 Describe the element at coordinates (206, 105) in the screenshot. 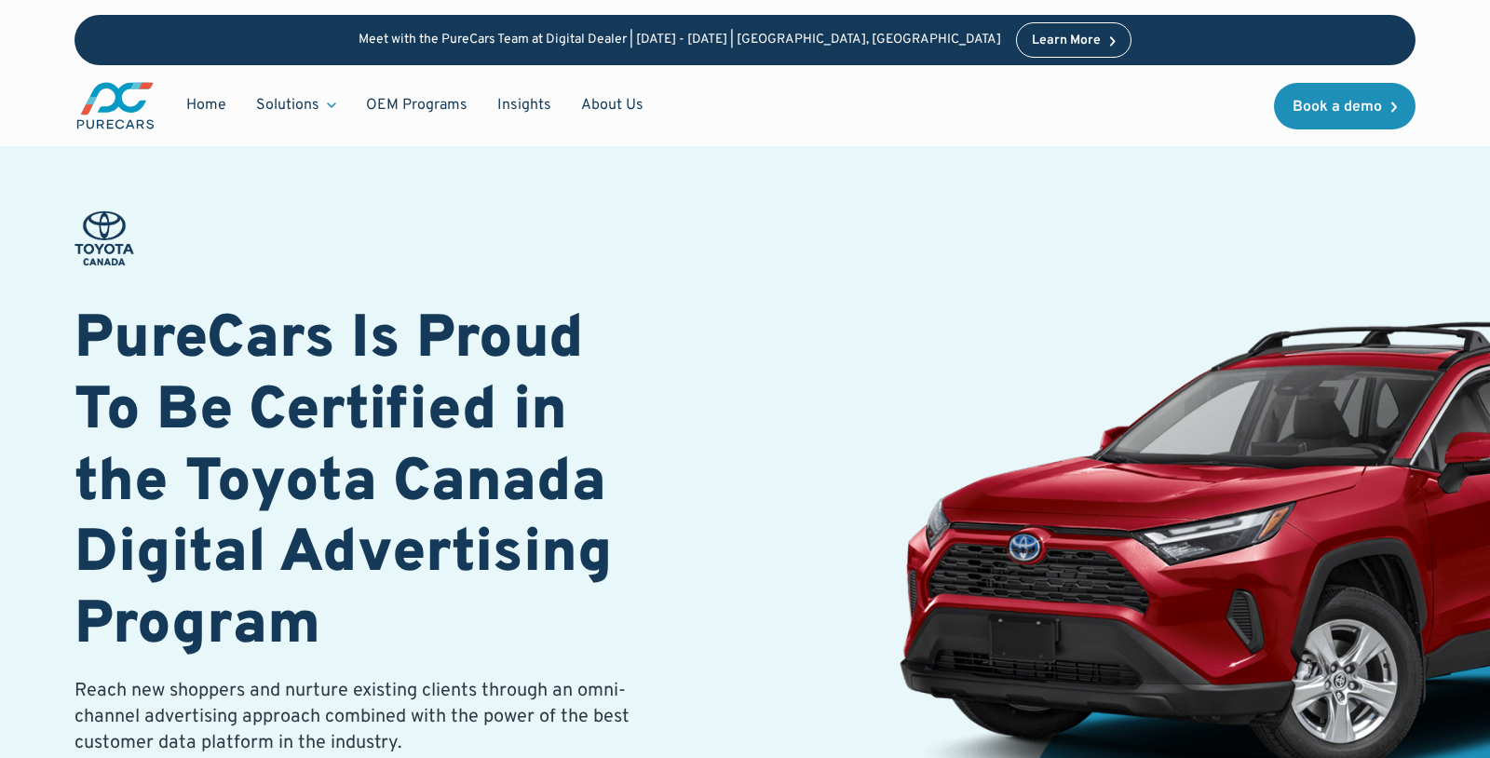

I see `a: Home` at that location.